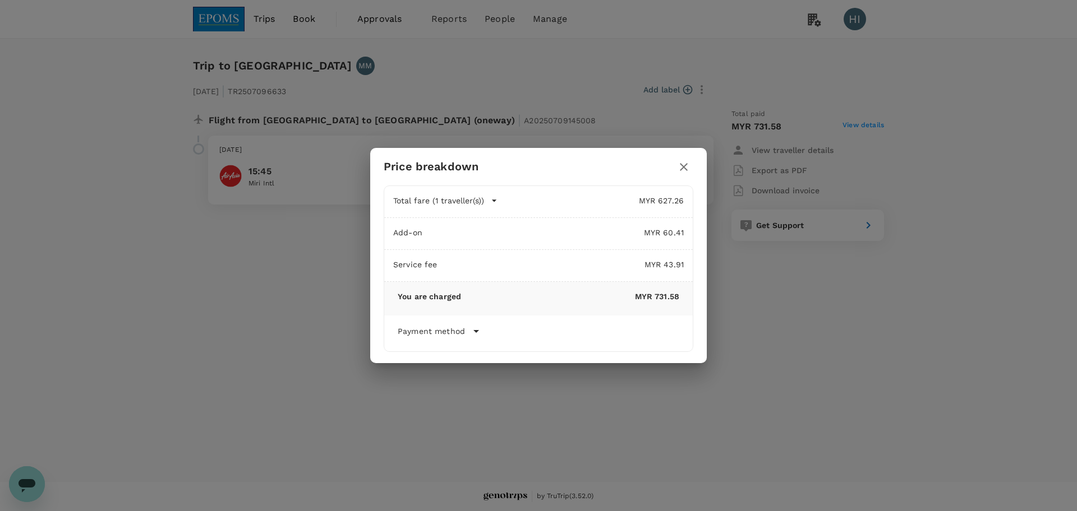 The height and width of the screenshot is (511, 1077). Describe the element at coordinates (431, 167) in the screenshot. I see `h6: Price breakdown` at that location.